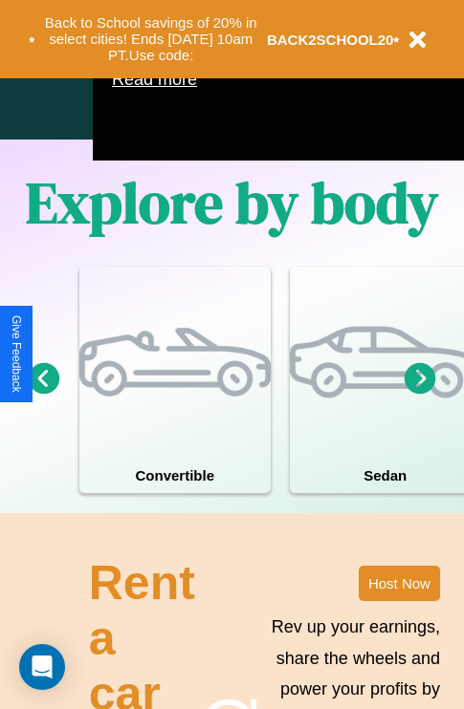  I want to click on div: Give Feedback, so click(16, 354).